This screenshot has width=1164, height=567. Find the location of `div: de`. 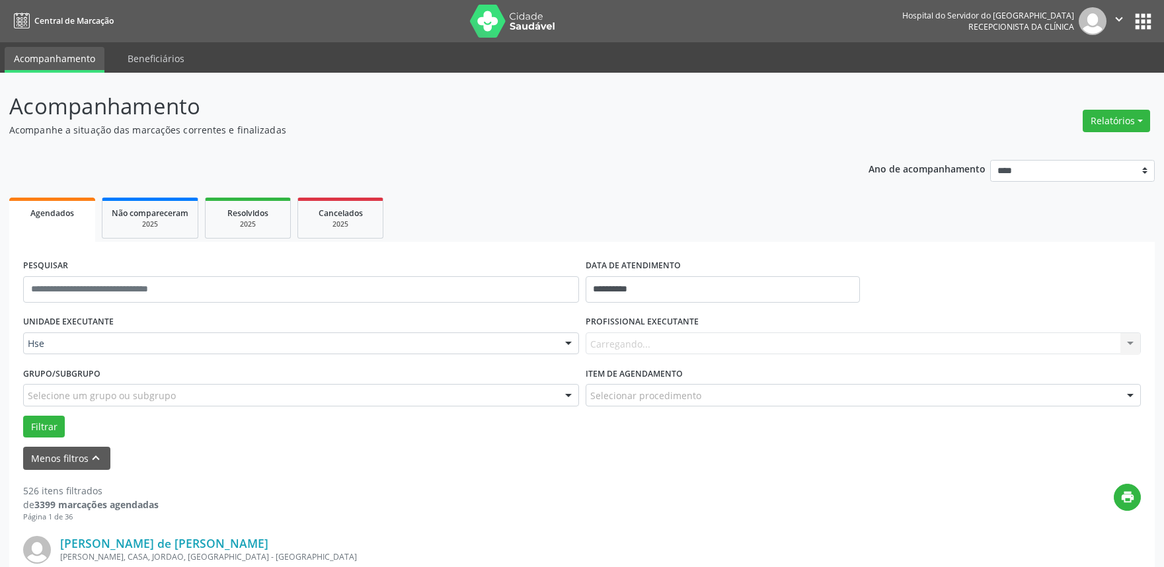

div: de is located at coordinates (91, 504).